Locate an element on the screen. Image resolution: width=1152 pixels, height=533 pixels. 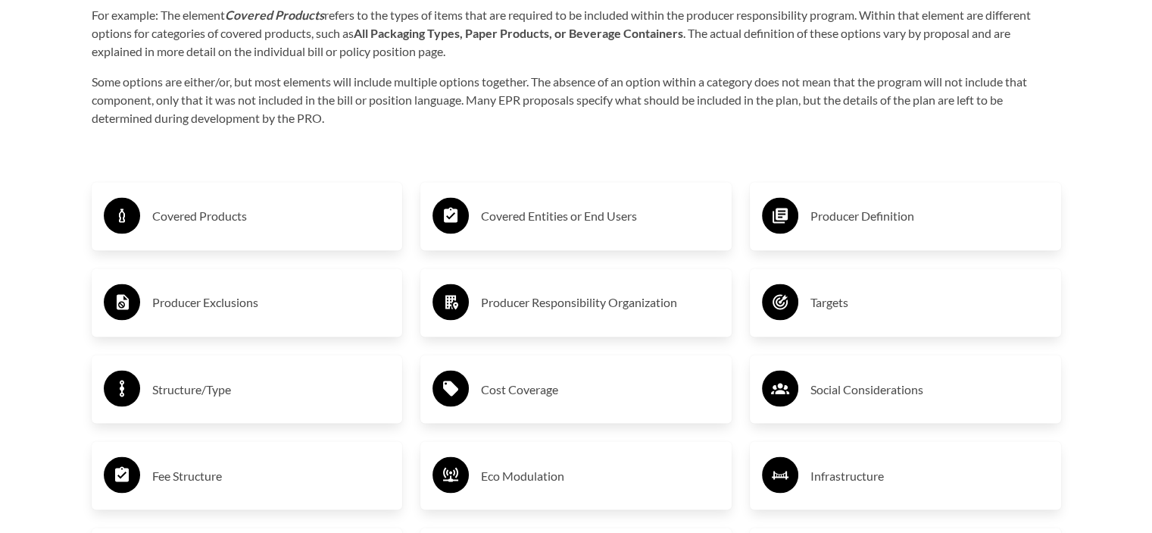
h3: Fee Structure is located at coordinates (271, 475).